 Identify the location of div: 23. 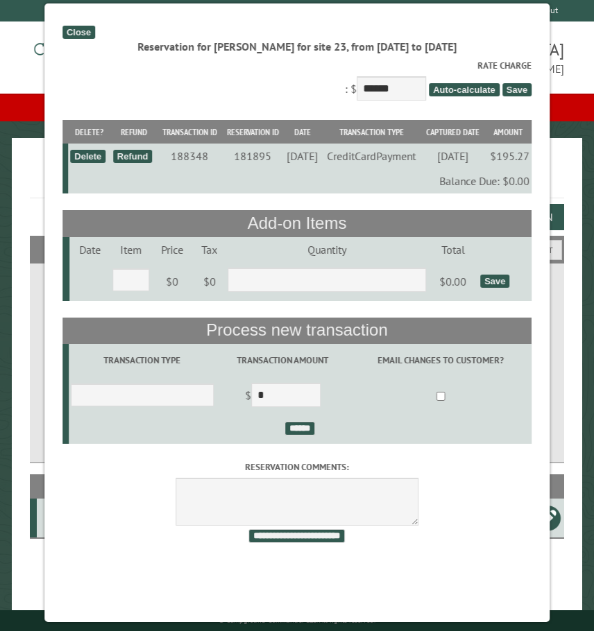
(54, 518).